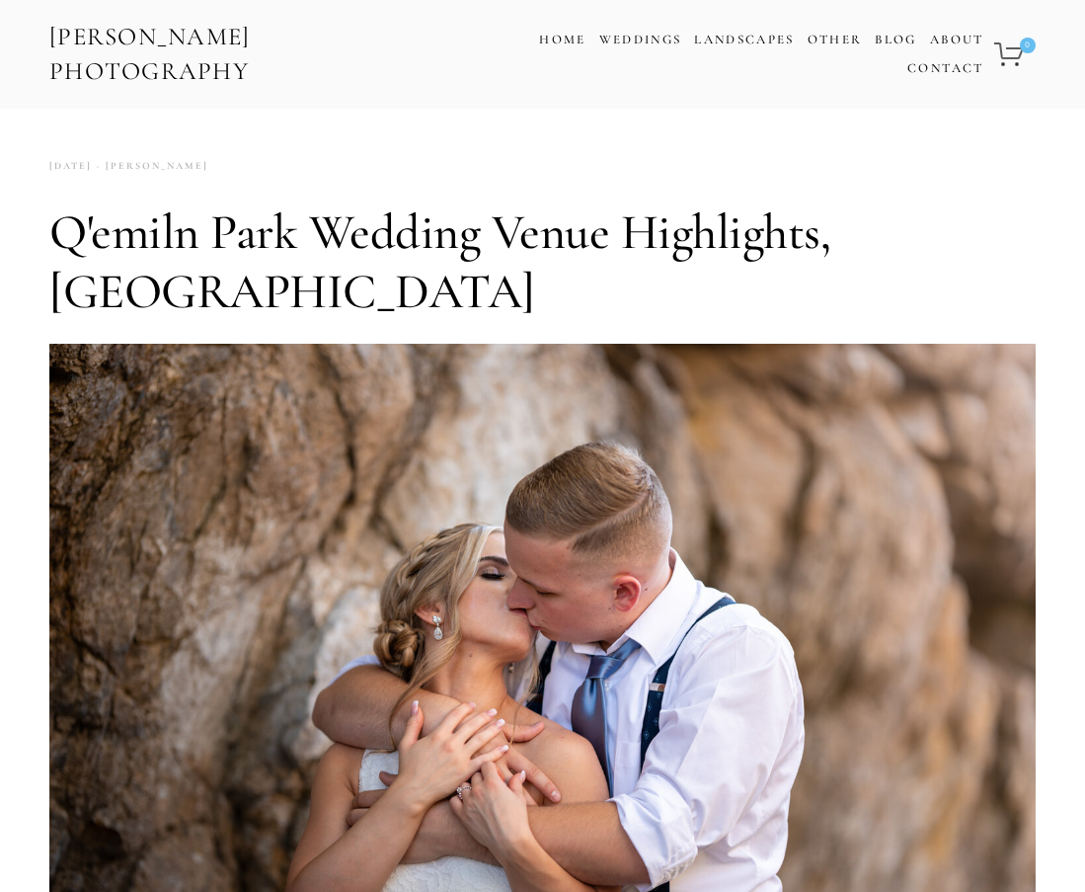  I want to click on a: Other, so click(835, 40).